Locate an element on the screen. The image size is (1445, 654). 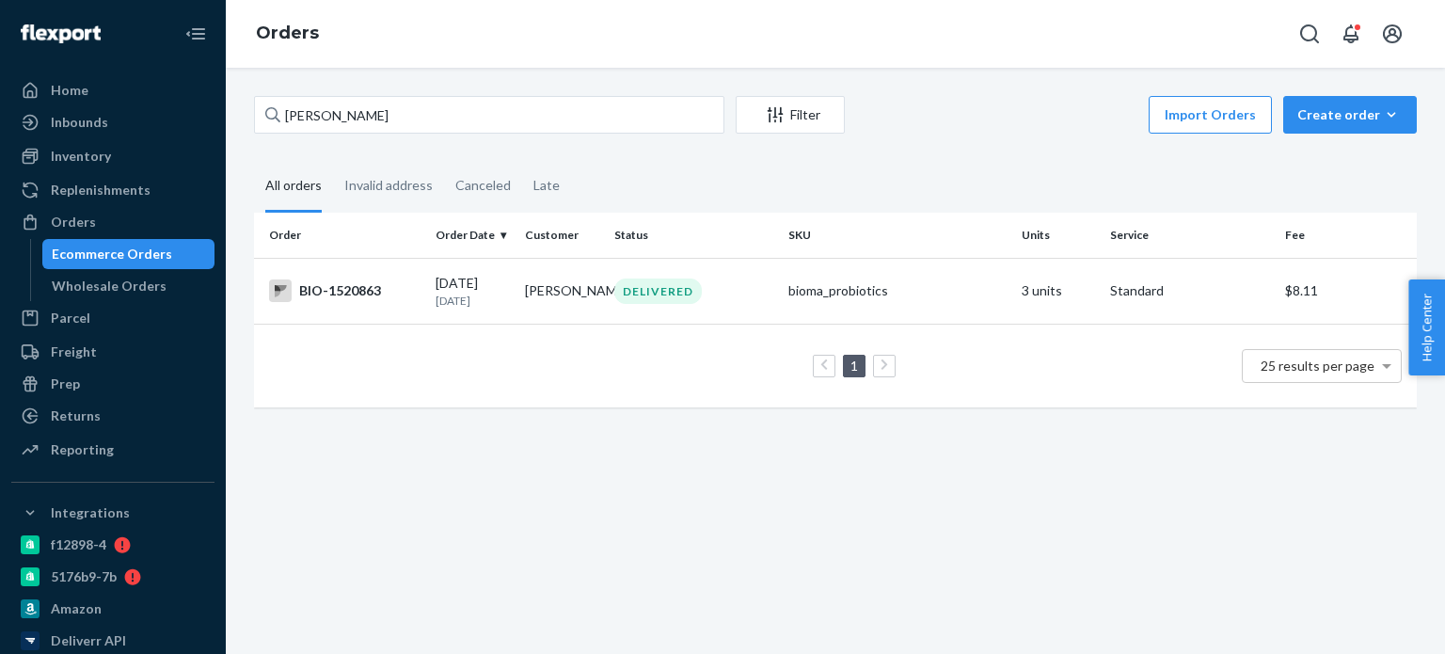
div: Inventory is located at coordinates (81, 156).